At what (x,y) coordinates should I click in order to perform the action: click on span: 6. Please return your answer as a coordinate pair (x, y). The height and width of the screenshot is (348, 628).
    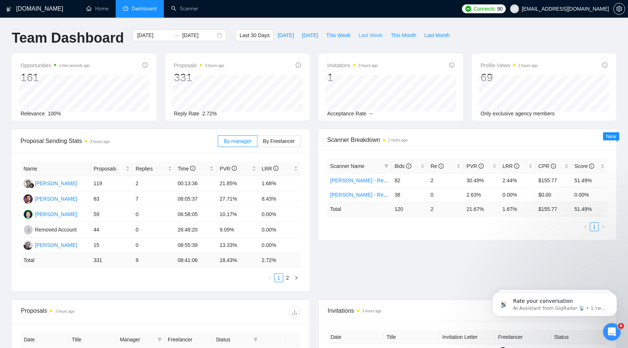
    Looking at the image, I should click on (621, 326).